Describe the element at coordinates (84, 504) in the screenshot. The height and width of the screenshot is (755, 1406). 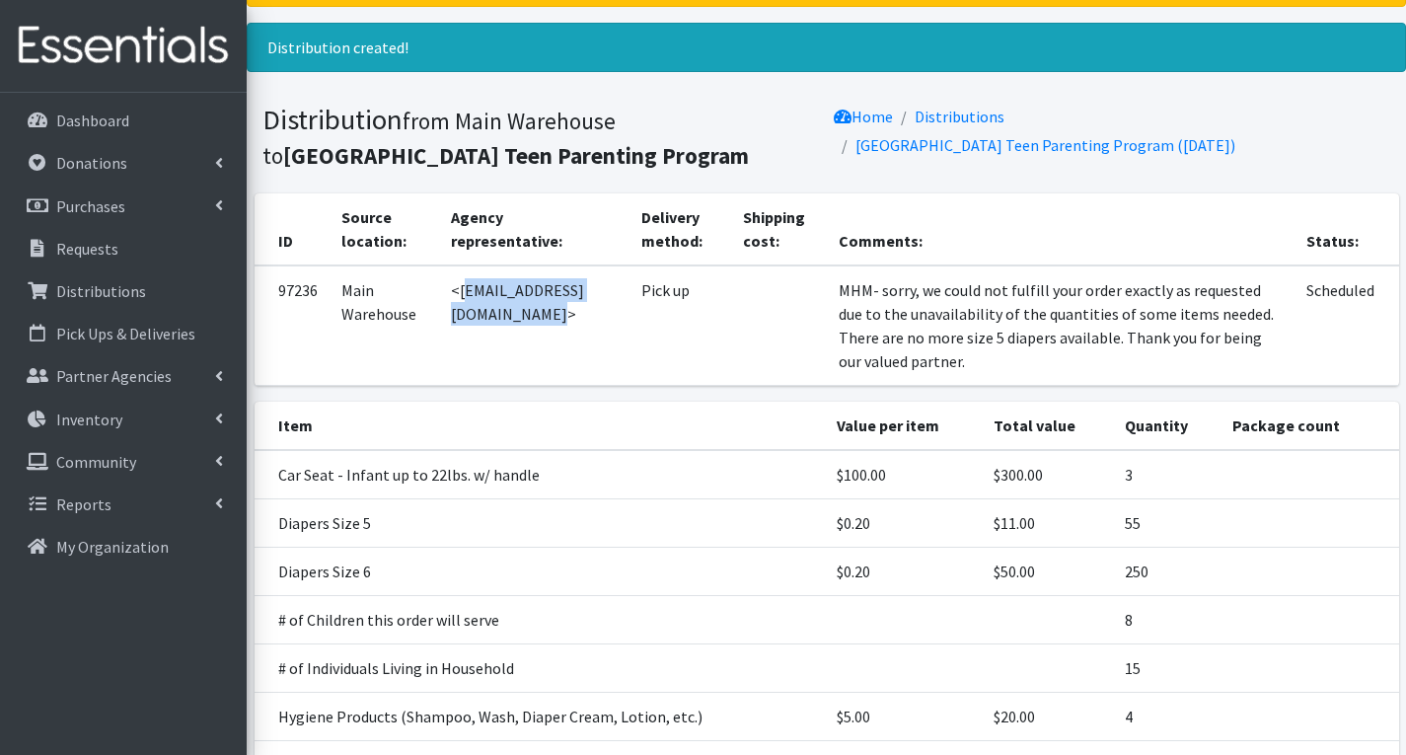
I see `p: Reports` at that location.